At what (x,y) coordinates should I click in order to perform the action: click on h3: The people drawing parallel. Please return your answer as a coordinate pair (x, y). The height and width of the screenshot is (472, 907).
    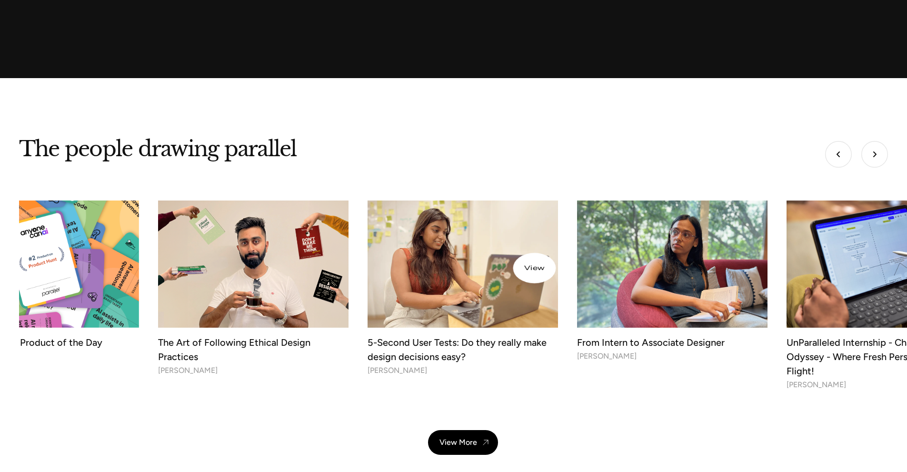
    Looking at the image, I should click on (158, 149).